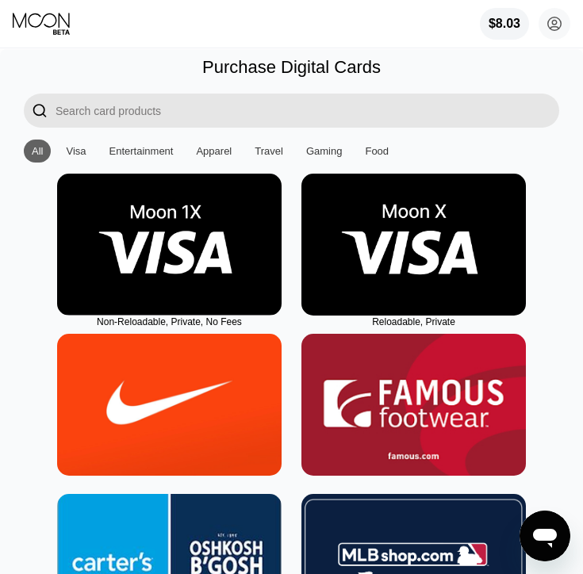 The image size is (583, 574). Describe the element at coordinates (169, 322) in the screenshot. I see `div: Non-Reloadable, Private, No Fees` at that location.